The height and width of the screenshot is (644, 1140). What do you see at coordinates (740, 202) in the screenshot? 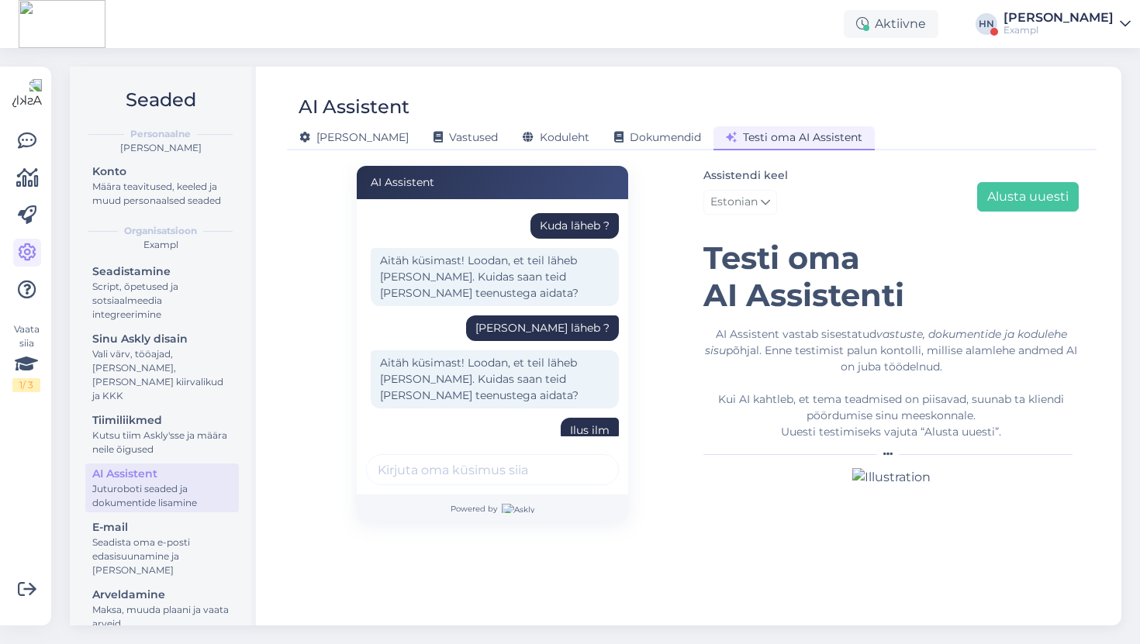
I see `a: Estonian` at bounding box center [740, 202].